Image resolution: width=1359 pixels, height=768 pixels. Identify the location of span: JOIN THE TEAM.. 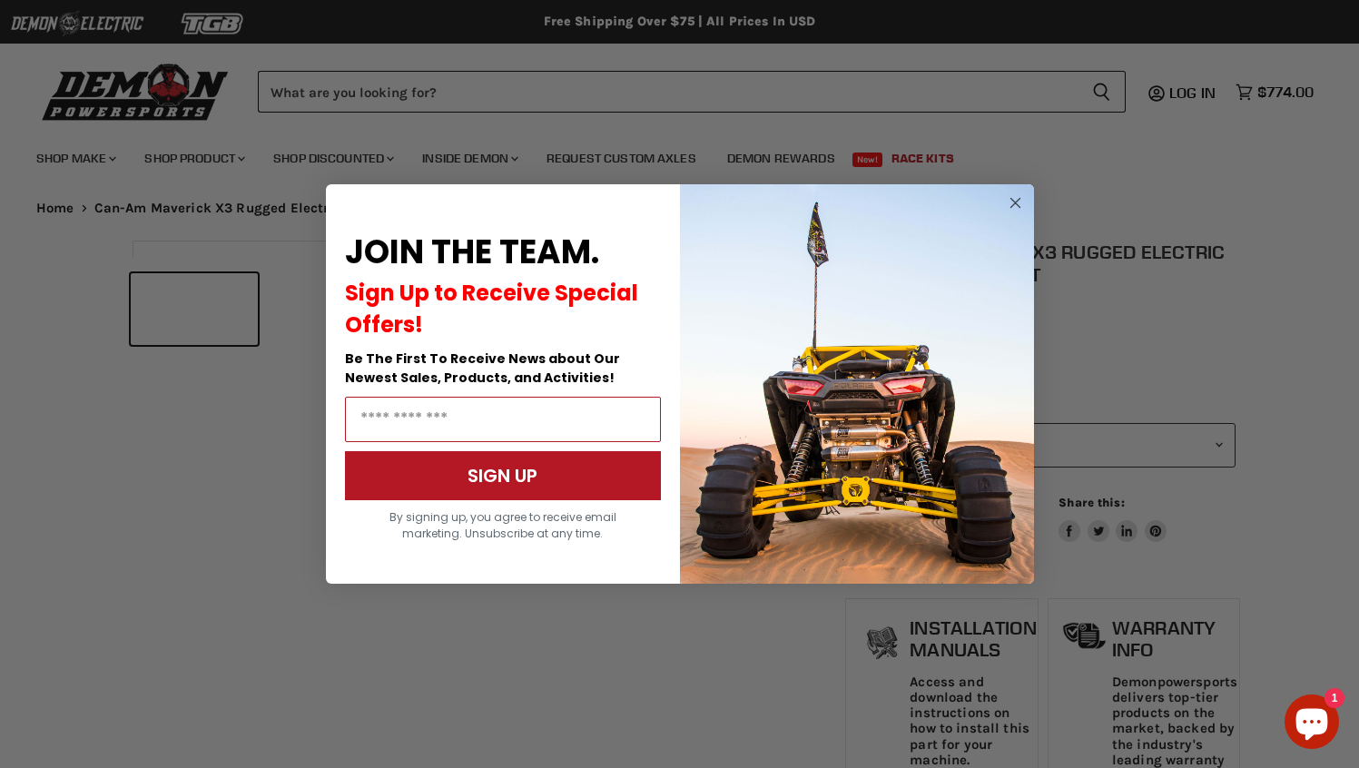
(472, 251).